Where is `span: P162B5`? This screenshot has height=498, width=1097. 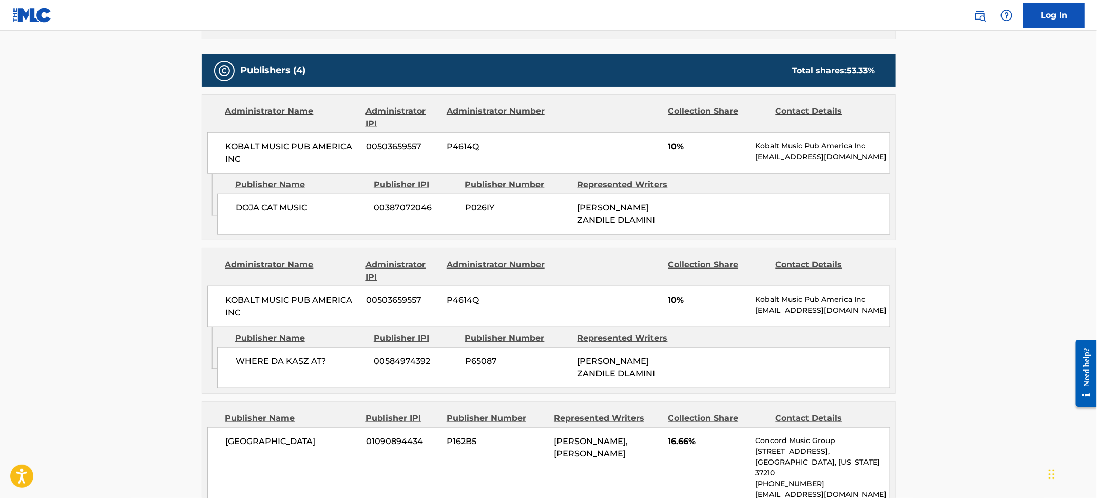
span: P162B5 is located at coordinates (497, 442).